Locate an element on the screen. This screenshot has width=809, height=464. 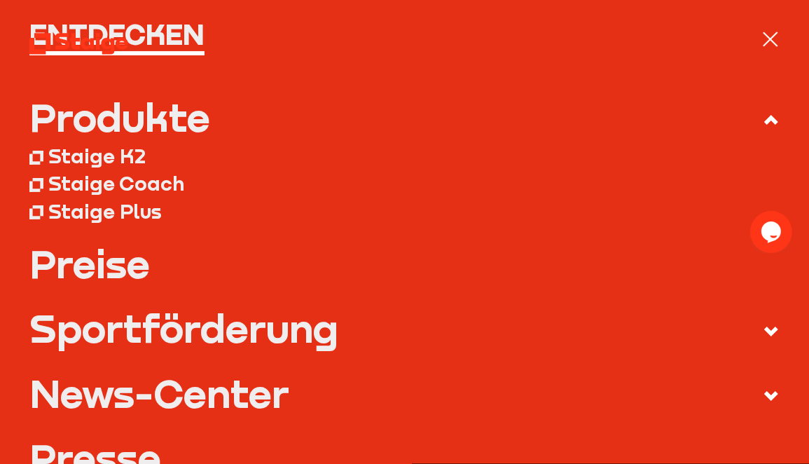
div: Staige Plus is located at coordinates (105, 211).